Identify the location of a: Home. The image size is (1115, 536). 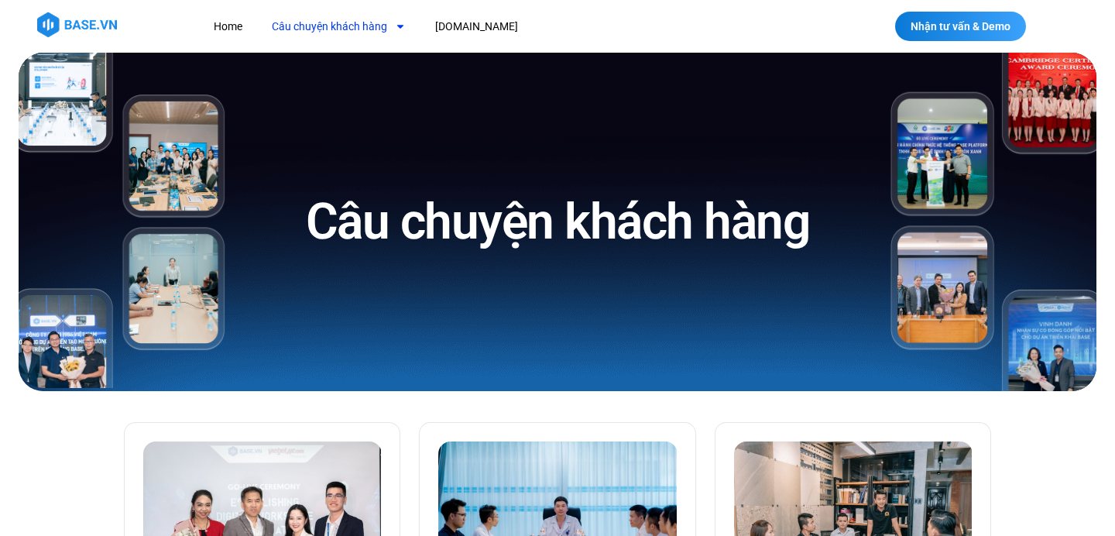
(228, 26).